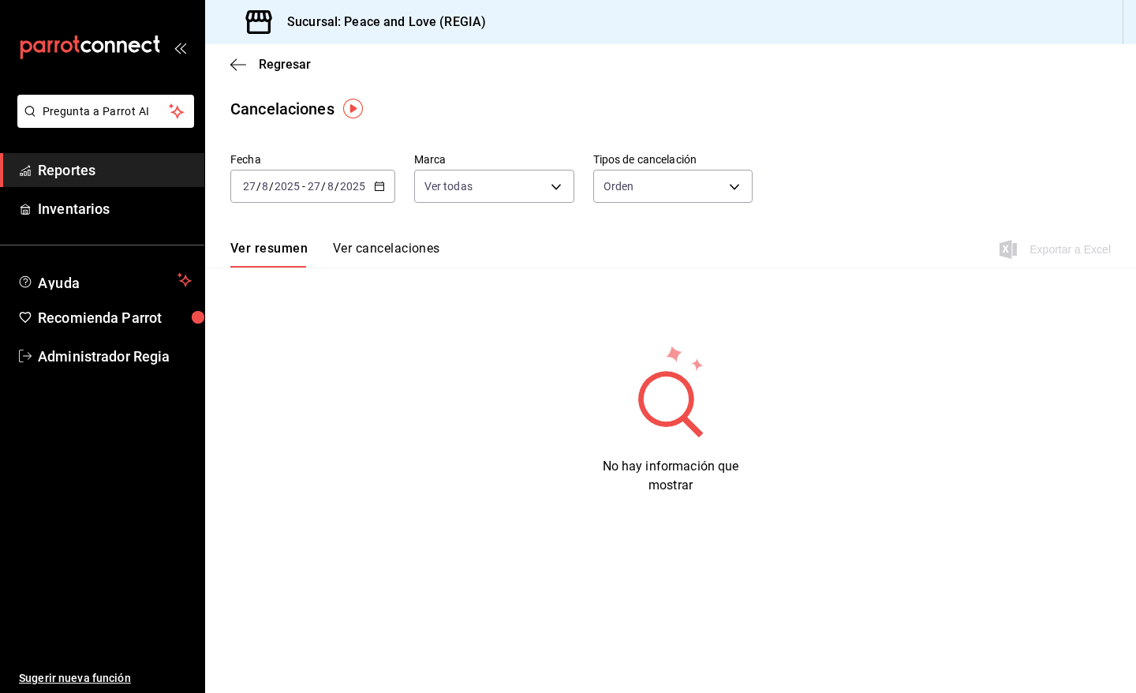 This screenshot has width=1136, height=693. What do you see at coordinates (353, 108) in the screenshot?
I see `img: Tooltip marker` at bounding box center [353, 108].